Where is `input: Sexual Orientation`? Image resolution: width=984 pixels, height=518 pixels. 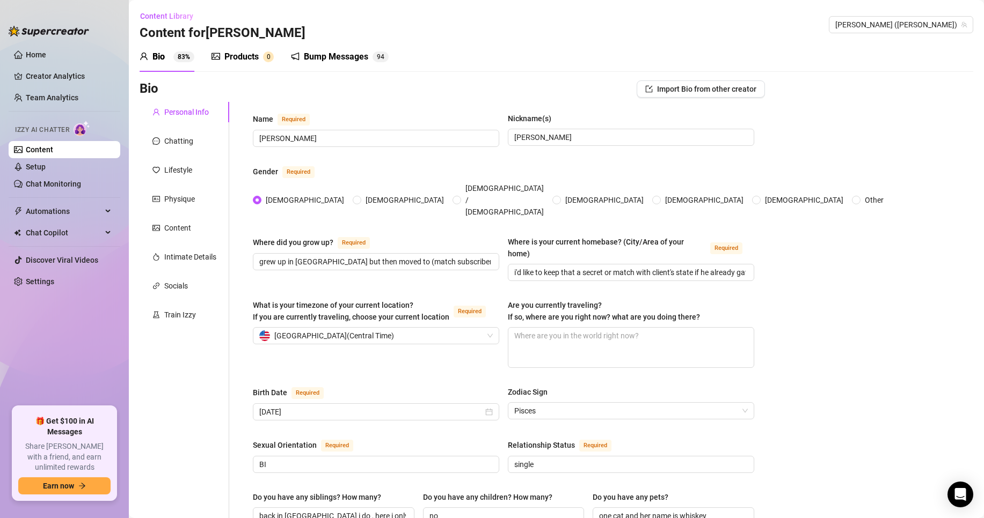 input: Sexual Orientation is located at coordinates (375, 465).